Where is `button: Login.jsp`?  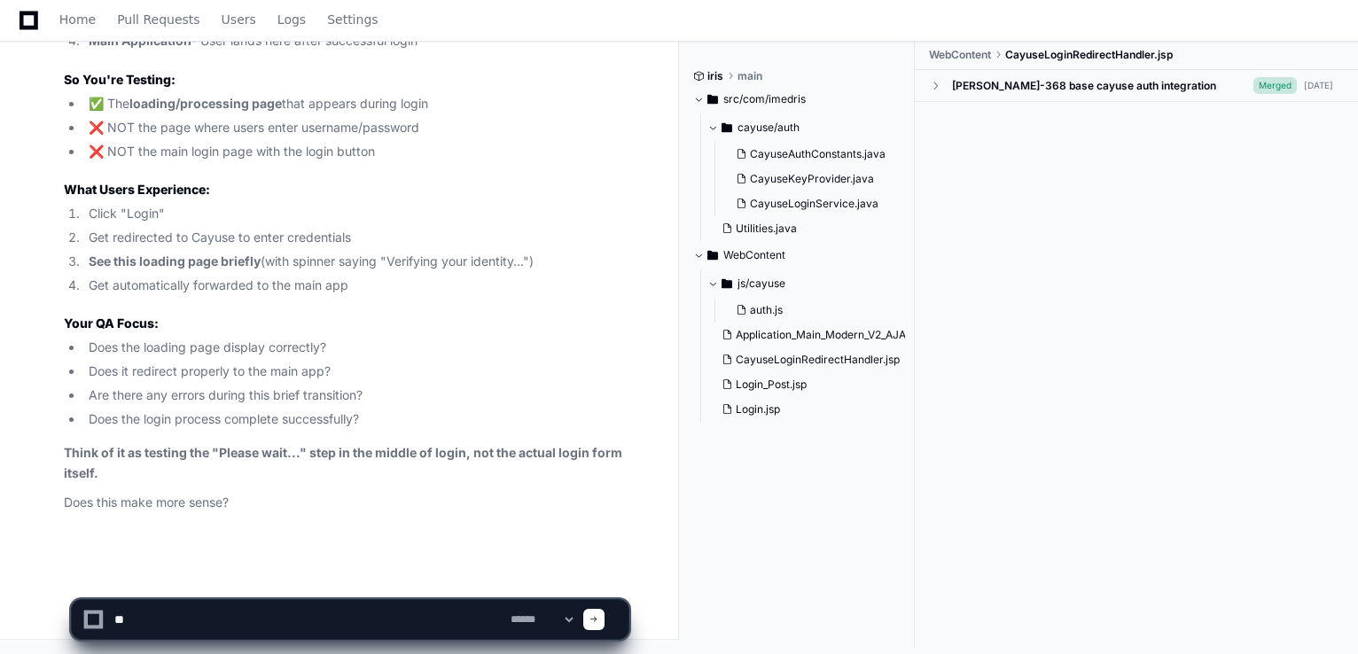
button: Login.jsp is located at coordinates (809, 409).